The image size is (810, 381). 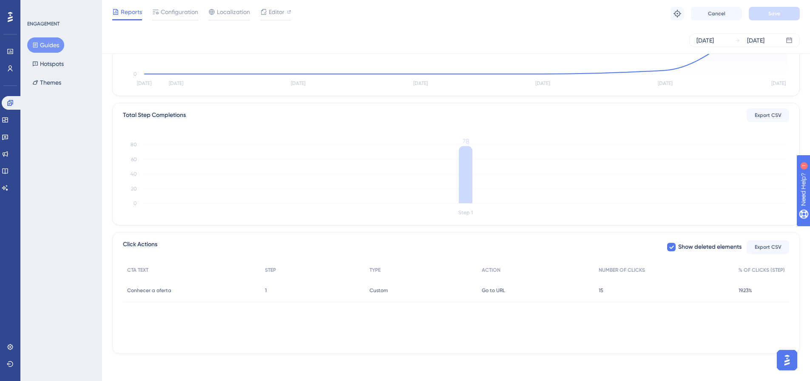 What do you see at coordinates (466, 213) in the screenshot?
I see `tspan: Step 1` at bounding box center [466, 213].